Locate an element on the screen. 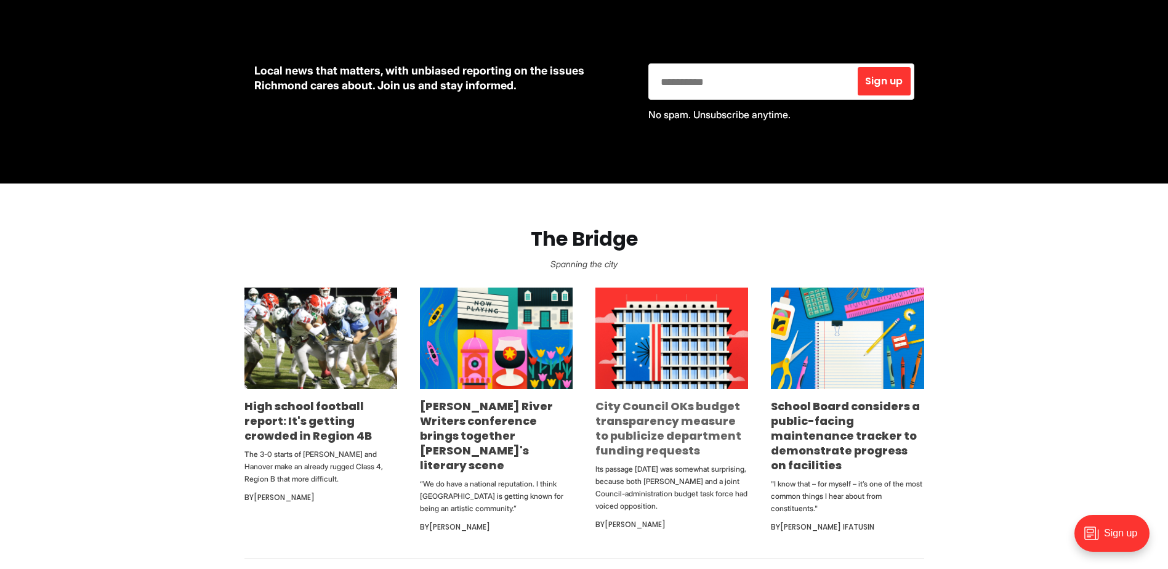  p: Spanning the city is located at coordinates (584, 264).